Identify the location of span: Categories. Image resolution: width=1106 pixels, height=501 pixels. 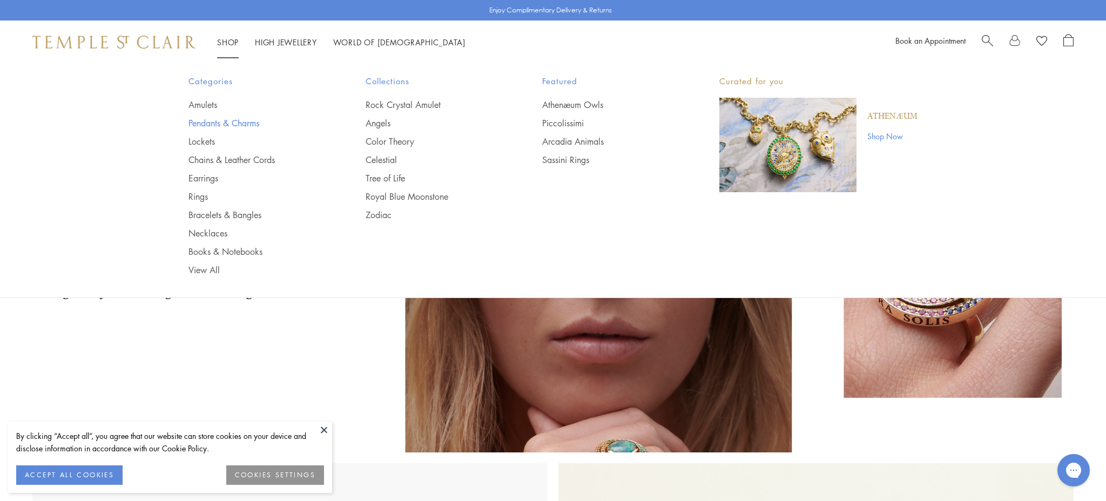
(255, 81).